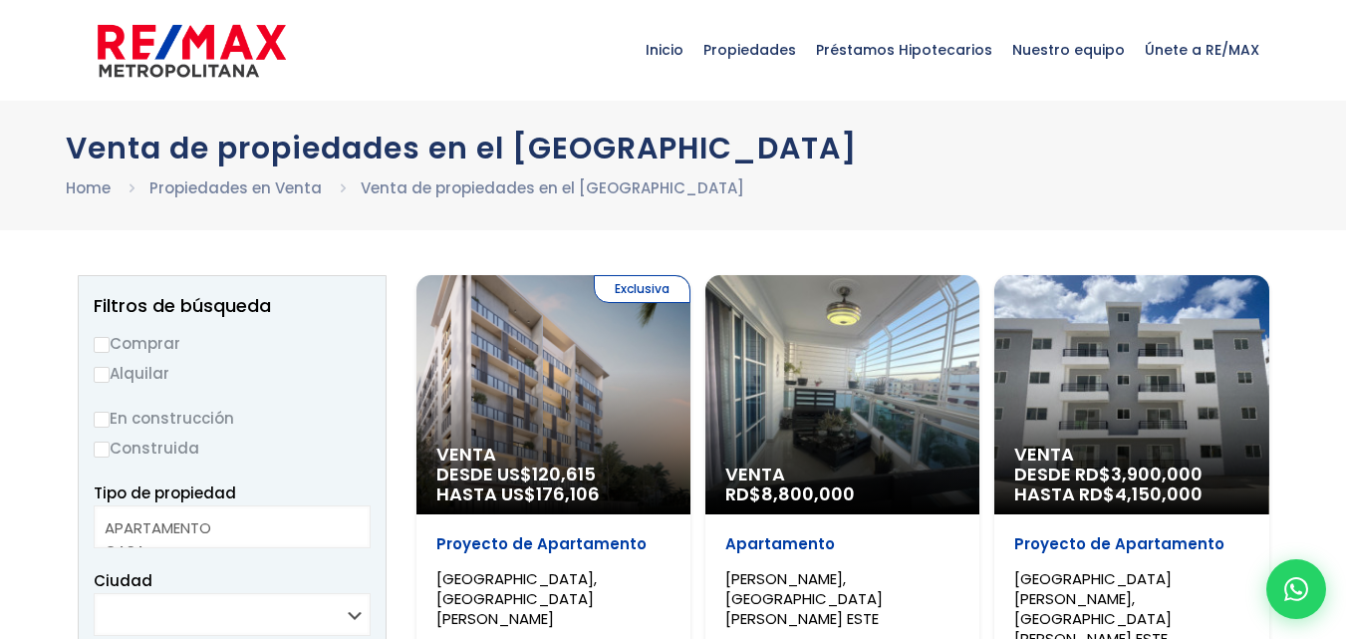  I want to click on span: 120,615, so click(564, 473).